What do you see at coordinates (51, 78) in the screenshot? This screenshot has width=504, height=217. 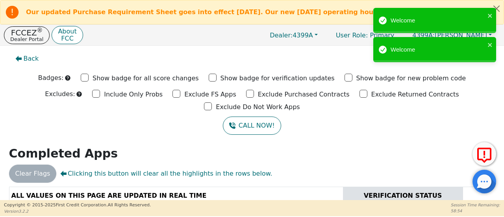 I see `p: Badges:` at bounding box center [51, 78].